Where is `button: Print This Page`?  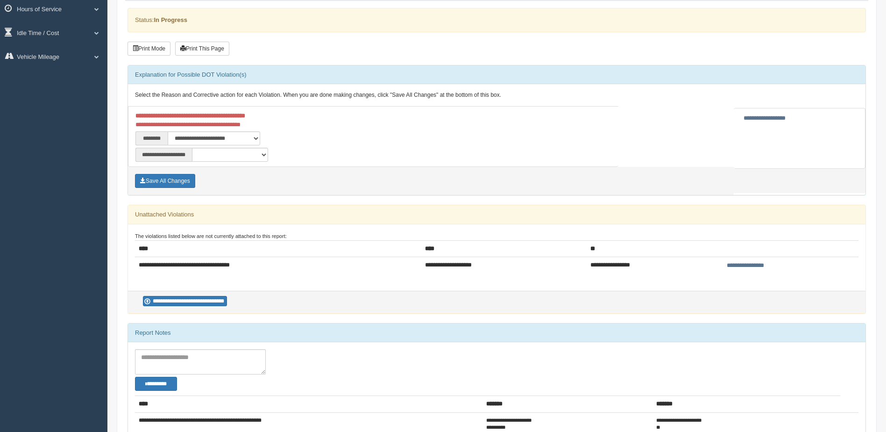 button: Print This Page is located at coordinates (202, 49).